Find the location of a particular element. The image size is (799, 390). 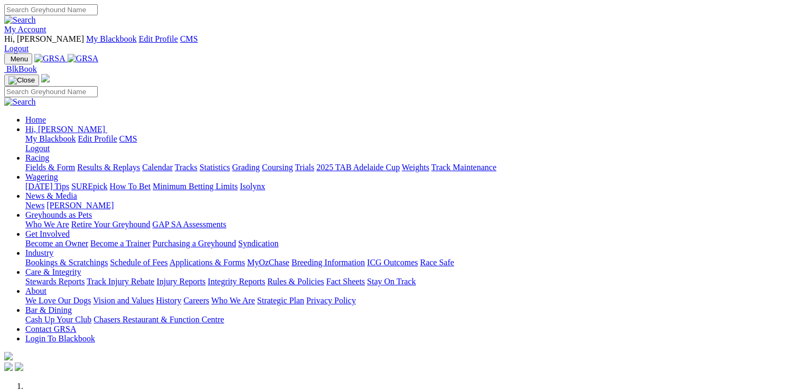

a: Greyhounds as Pets is located at coordinates (59, 214).